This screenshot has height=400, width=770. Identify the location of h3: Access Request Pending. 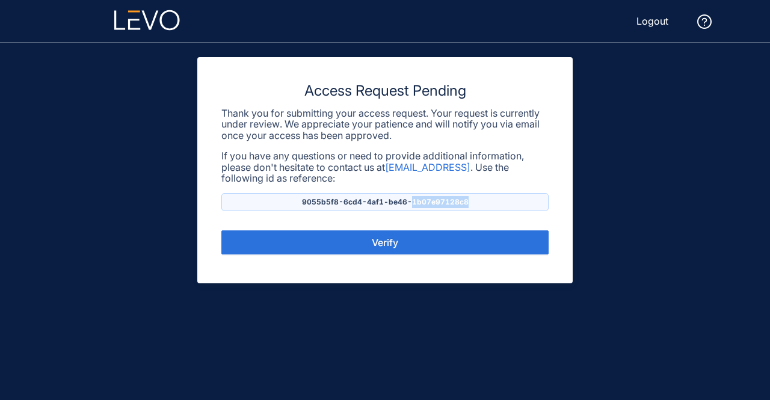
(385, 91).